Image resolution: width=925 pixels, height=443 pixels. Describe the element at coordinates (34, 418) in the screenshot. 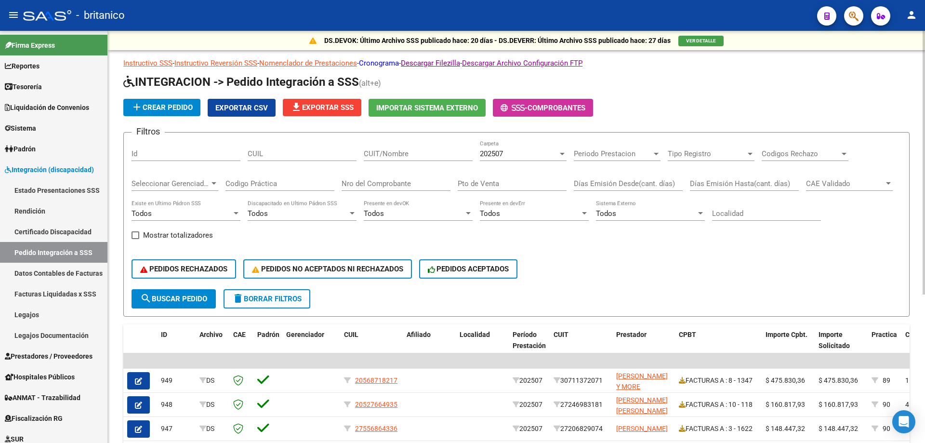

I see `span: Fiscalización RG` at that location.